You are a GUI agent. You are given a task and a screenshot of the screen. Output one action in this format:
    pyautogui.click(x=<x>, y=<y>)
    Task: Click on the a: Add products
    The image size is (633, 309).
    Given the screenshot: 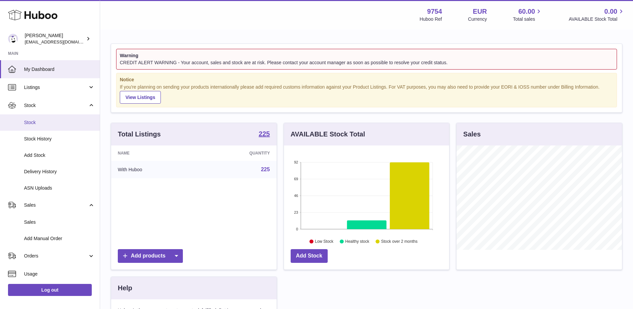 What is the action you would take?
    pyautogui.click(x=150, y=255)
    